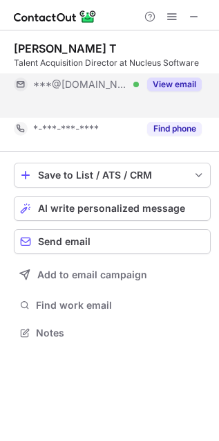  Describe the element at coordinates (112, 63) in the screenshot. I see `div: Talent Acquisition Director at Nucleus Software` at that location.